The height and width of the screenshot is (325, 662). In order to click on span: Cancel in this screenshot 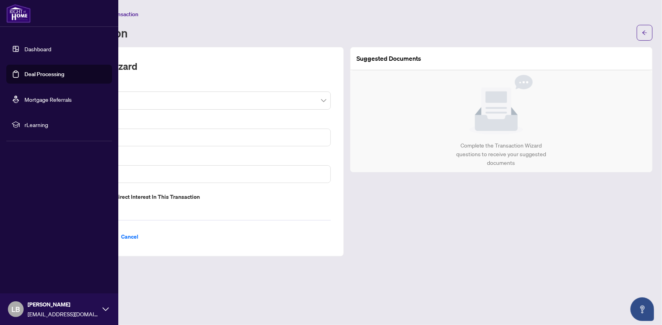, I will do `click(130, 237)`.